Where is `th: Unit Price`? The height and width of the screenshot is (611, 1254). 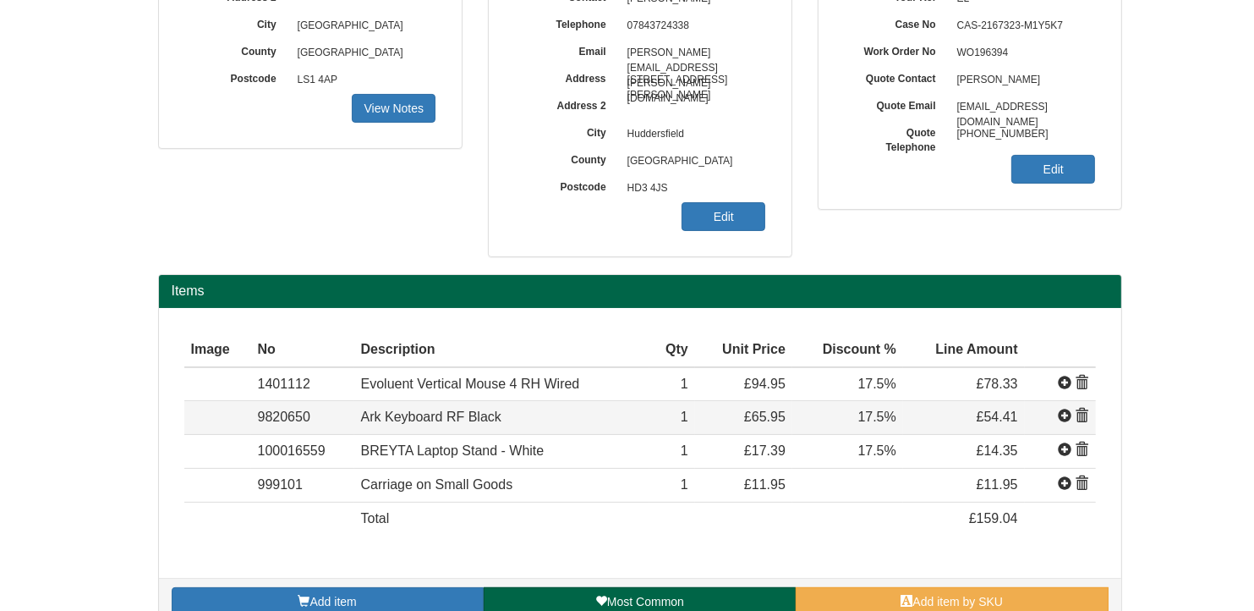 th: Unit Price is located at coordinates (743, 350).